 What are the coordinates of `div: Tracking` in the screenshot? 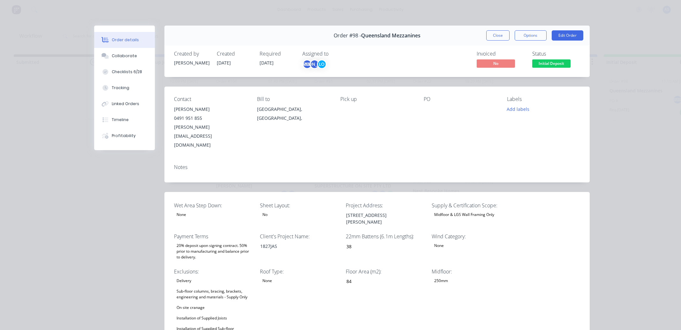 It's located at (120, 88).